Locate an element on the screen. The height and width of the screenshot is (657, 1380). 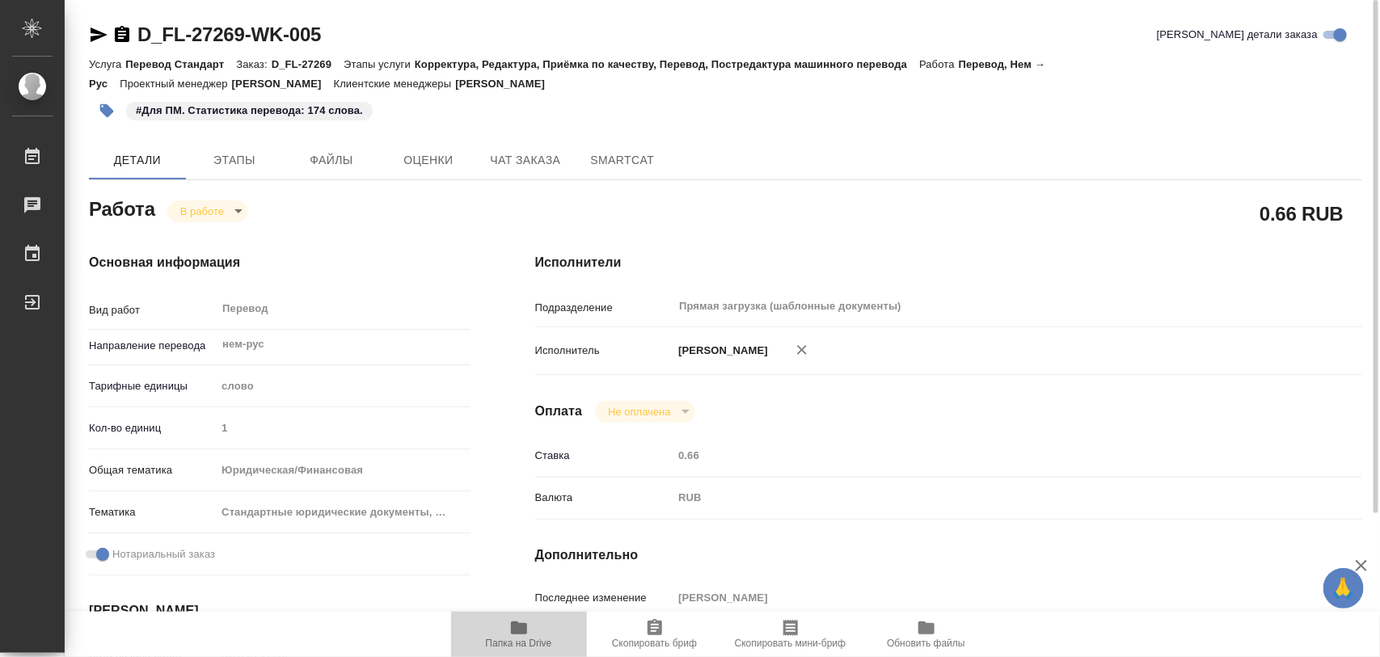
h4: Основная информация is located at coordinates (280, 263).